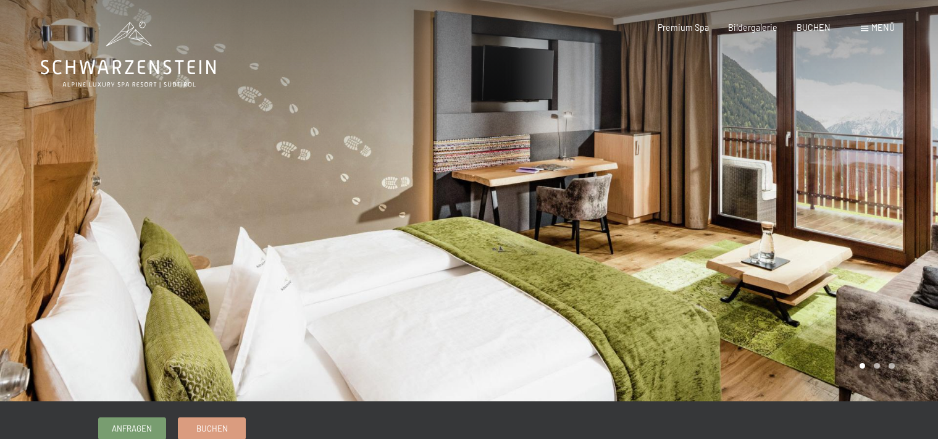 This screenshot has height=439, width=938. I want to click on span: Premium Spa, so click(683, 27).